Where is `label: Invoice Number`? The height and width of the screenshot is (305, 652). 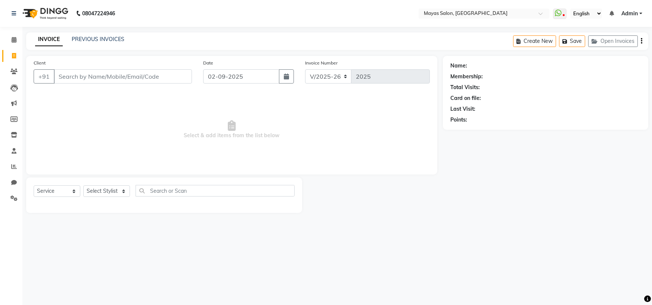 label: Invoice Number is located at coordinates (321, 63).